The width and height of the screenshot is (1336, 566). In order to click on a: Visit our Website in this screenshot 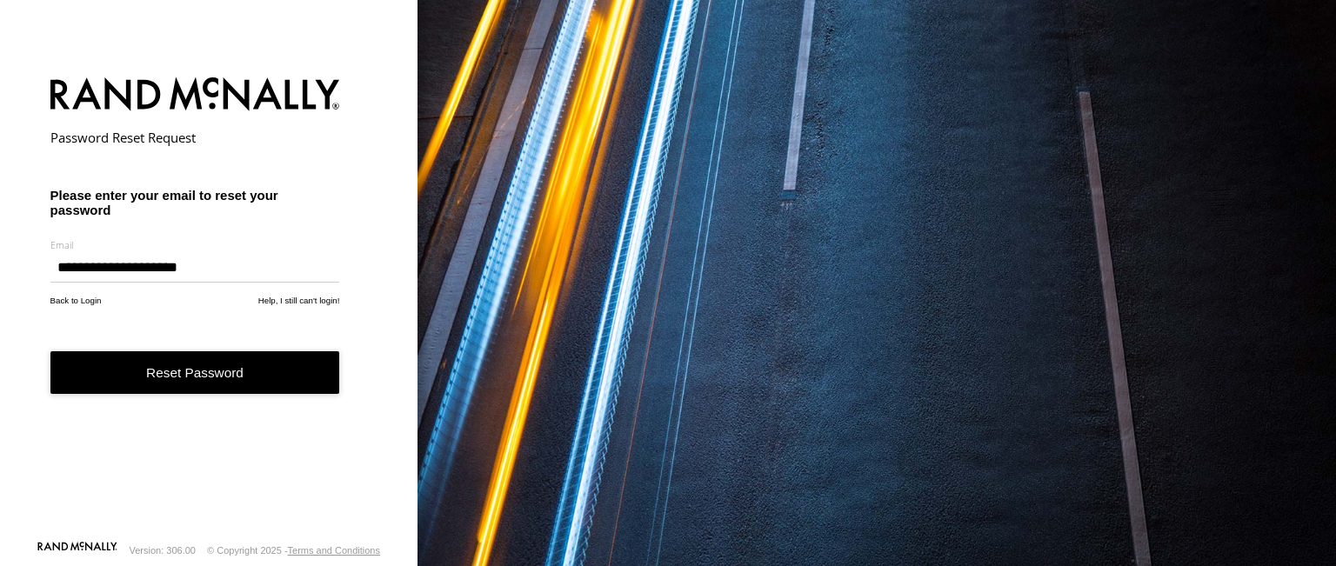, I will do `click(77, 551)`.